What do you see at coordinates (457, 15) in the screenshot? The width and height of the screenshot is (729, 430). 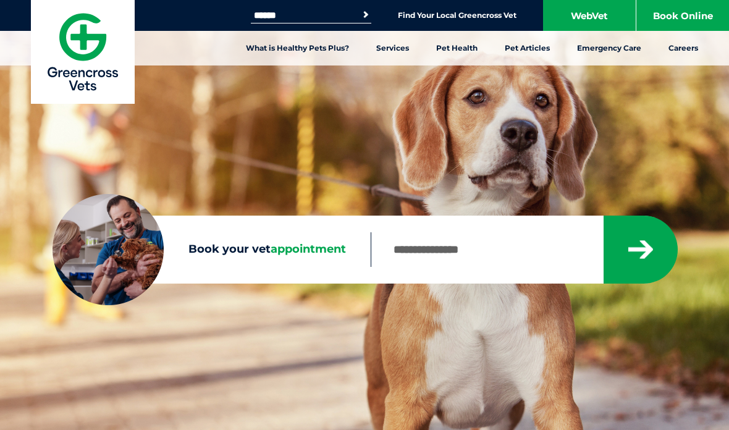 I see `a: Find Your Local Greencross Vet` at bounding box center [457, 15].